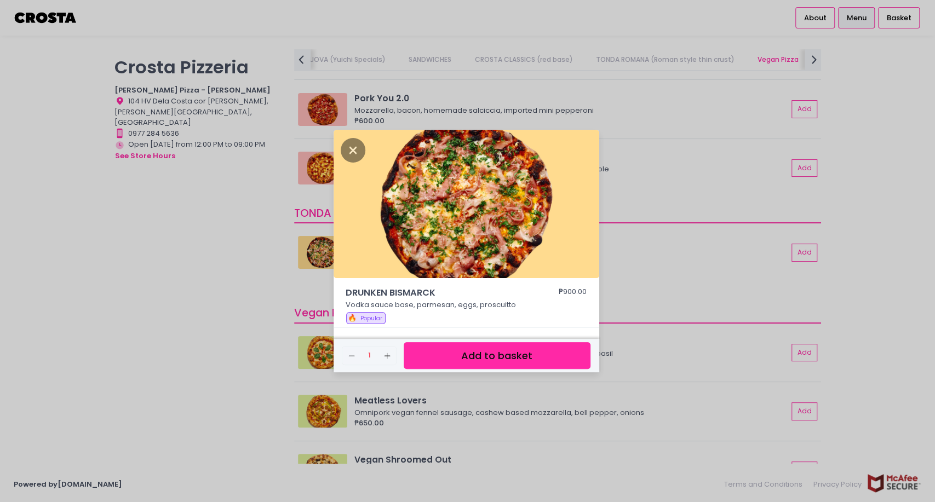 Image resolution: width=935 pixels, height=502 pixels. I want to click on img: DRUNKEN BISMARCK, so click(466, 204).